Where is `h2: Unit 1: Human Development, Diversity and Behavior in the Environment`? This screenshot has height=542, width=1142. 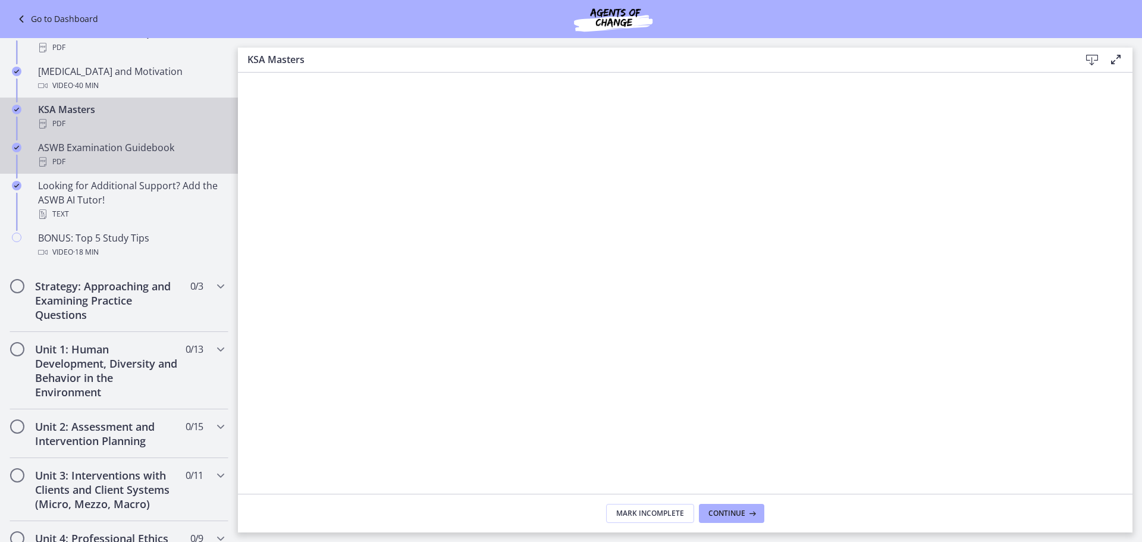
h2: Unit 1: Human Development, Diversity and Behavior in the Environment is located at coordinates (108, 370).